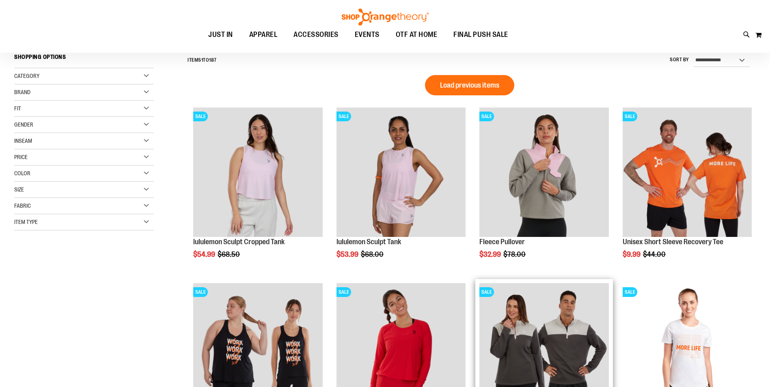 Image resolution: width=770 pixels, height=387 pixels. I want to click on span: $68.00, so click(373, 255).